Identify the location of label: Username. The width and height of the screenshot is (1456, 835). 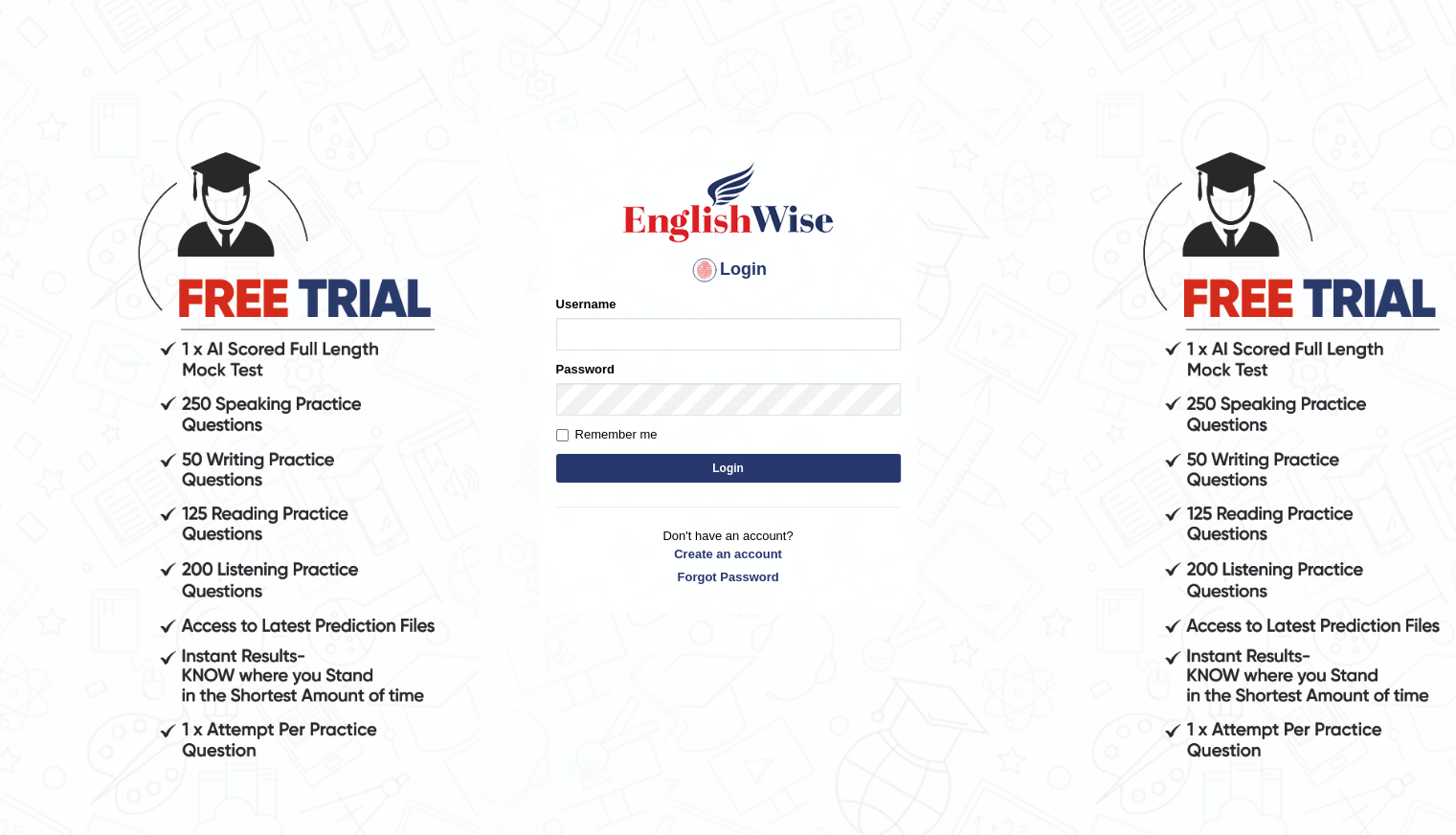
(586, 304).